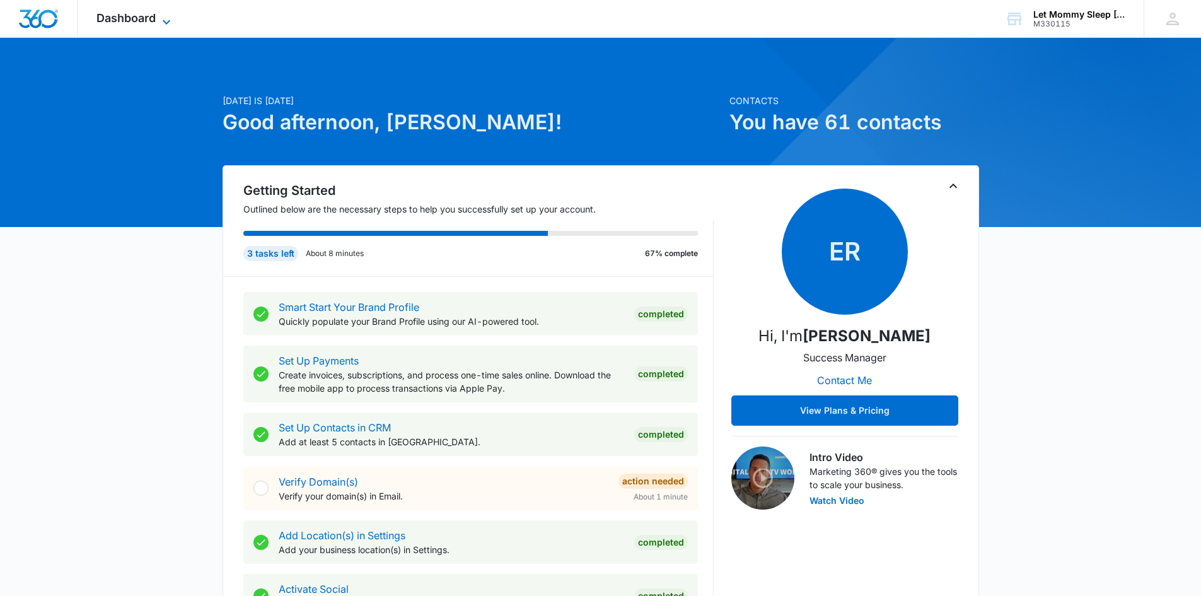 Image resolution: width=1201 pixels, height=596 pixels. Describe the element at coordinates (653, 481) in the screenshot. I see `div: Action Needed` at that location.